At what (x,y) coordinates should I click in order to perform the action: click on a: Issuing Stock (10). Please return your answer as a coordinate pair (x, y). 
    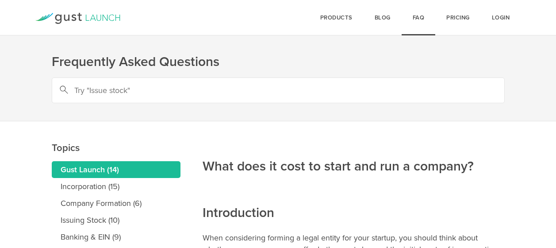
    Looking at the image, I should click on (116, 220).